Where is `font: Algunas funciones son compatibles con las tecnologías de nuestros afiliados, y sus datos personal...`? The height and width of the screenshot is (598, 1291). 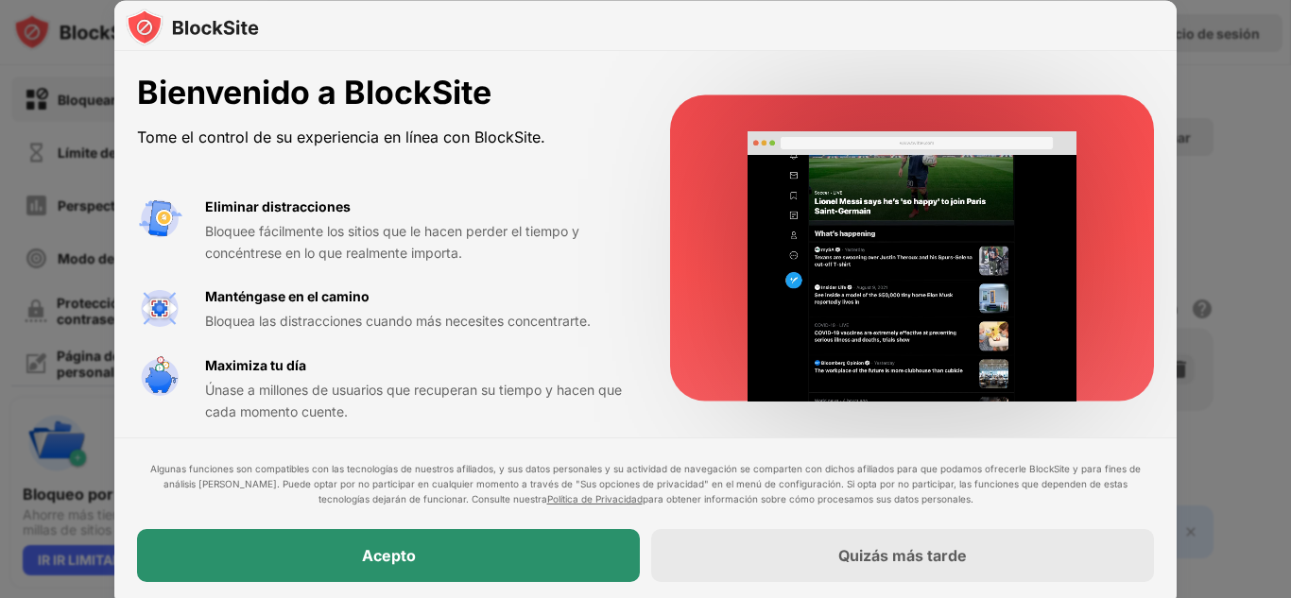
font: Algunas funciones son compatibles con las tecnologías de nuestros afiliados, y sus datos personal... is located at coordinates (646, 484).